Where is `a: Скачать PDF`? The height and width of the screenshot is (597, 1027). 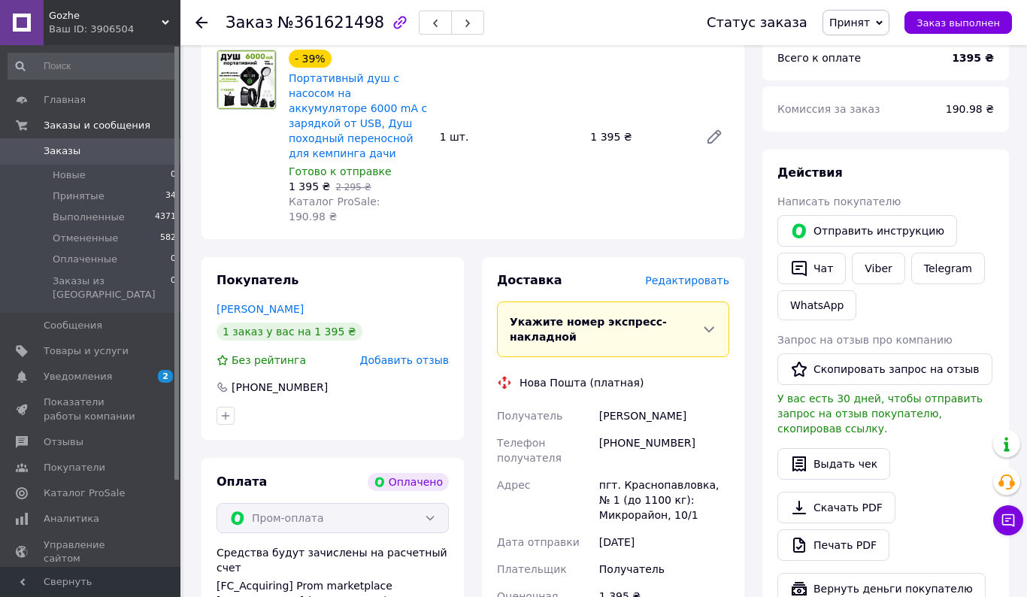
a: Скачать PDF is located at coordinates (836, 508).